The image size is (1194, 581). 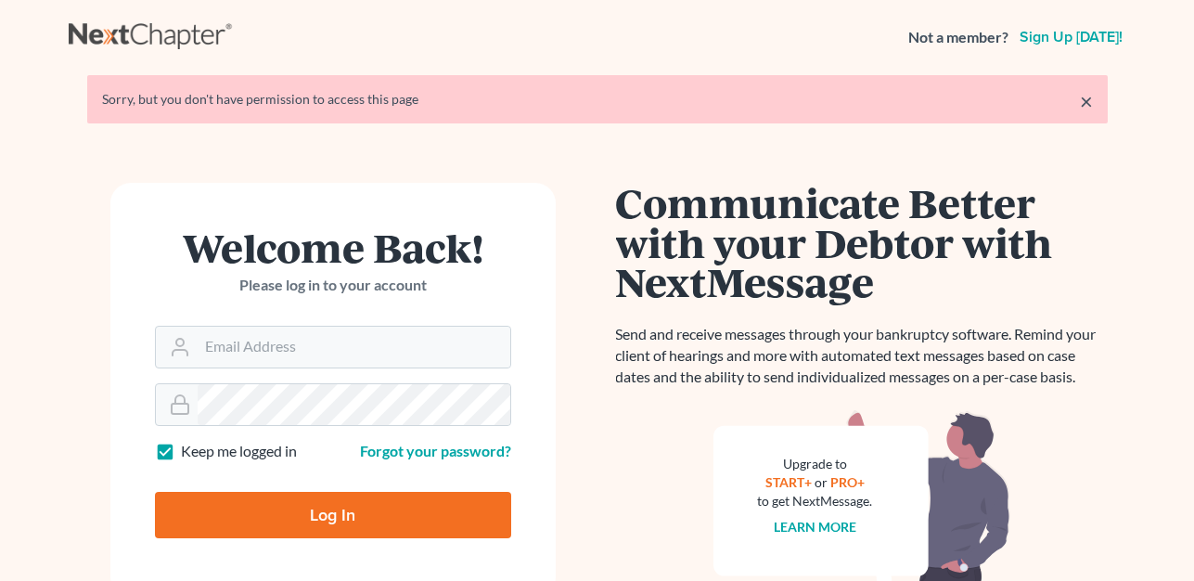 What do you see at coordinates (333, 285) in the screenshot?
I see `p: Please log in to your account` at bounding box center [333, 285].